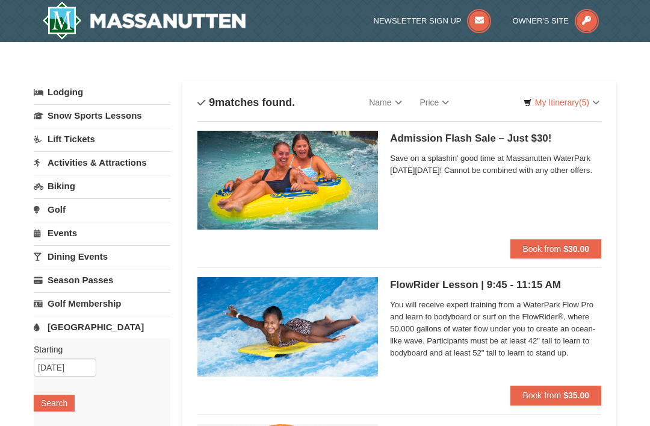 The image size is (650, 426). Describe the element at coordinates (54, 403) in the screenshot. I see `button: Search` at that location.